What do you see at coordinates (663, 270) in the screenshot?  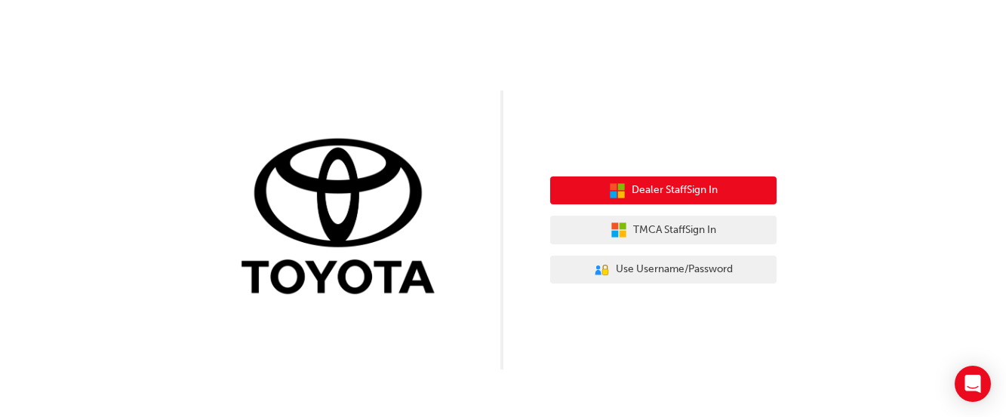 I see `button: Use Username/Password` at bounding box center [663, 270].